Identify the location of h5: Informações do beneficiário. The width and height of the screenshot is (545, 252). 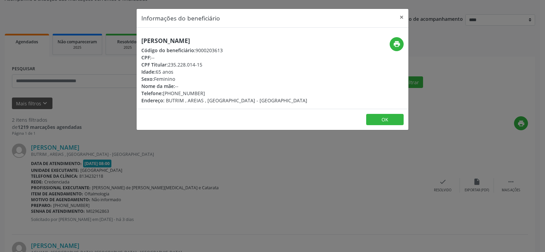
(181, 18).